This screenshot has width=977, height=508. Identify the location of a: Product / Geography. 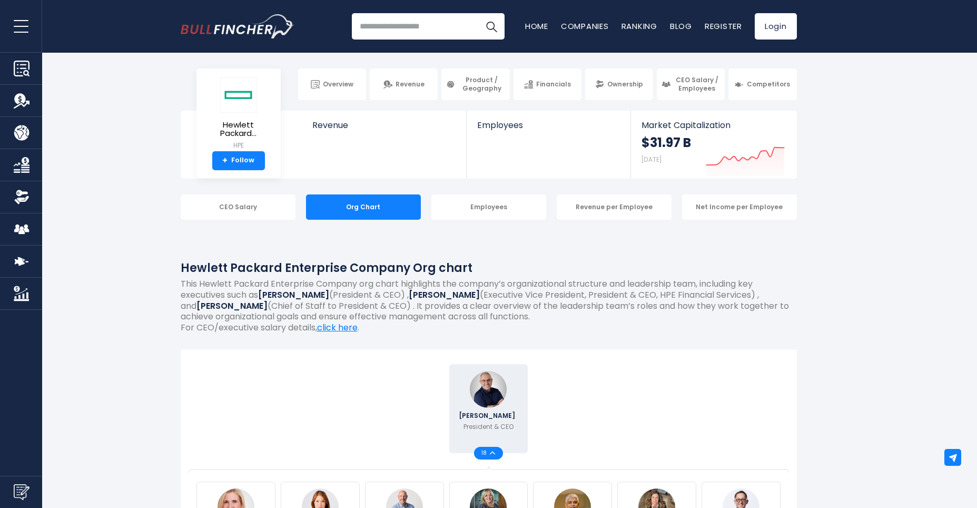
(475, 84).